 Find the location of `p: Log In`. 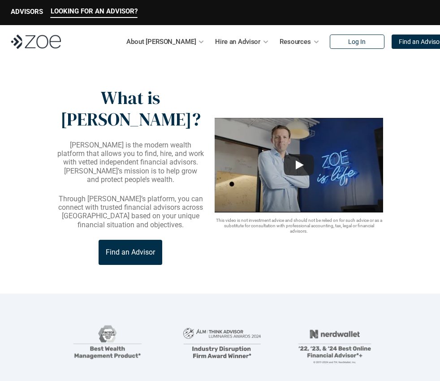

p: Log In is located at coordinates (356, 42).